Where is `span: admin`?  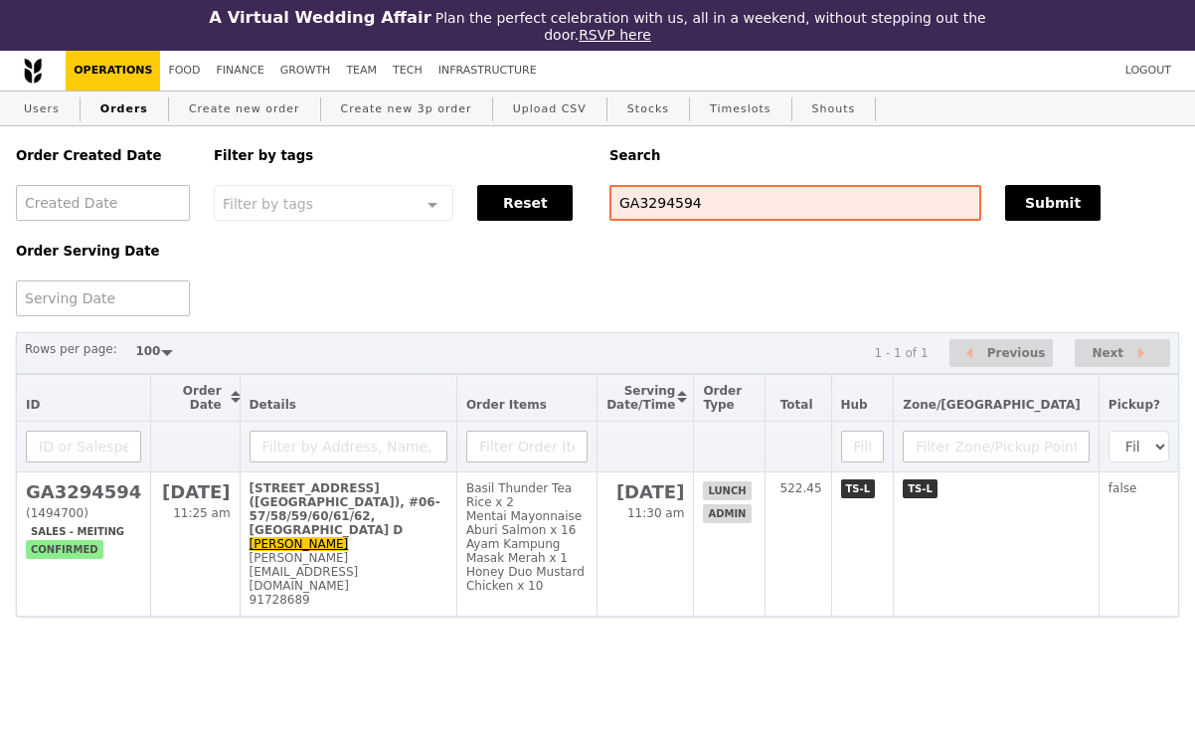
span: admin is located at coordinates (727, 513).